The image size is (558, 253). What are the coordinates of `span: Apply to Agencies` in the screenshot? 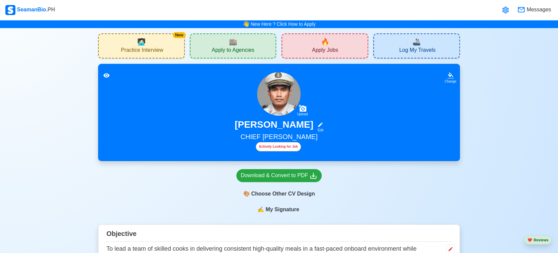 It's located at (233, 51).